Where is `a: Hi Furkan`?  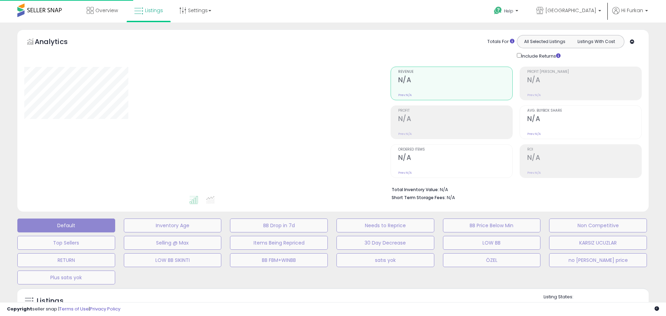 a: Hi Furkan is located at coordinates (630, 15).